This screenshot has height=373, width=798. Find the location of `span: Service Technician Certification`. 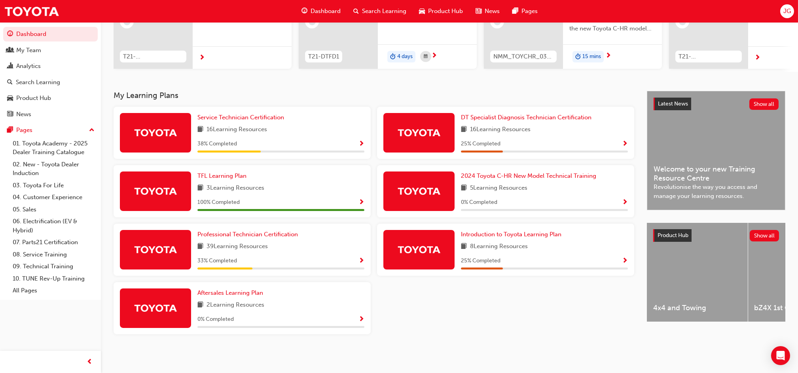

span: Service Technician Certification is located at coordinates (241, 118).